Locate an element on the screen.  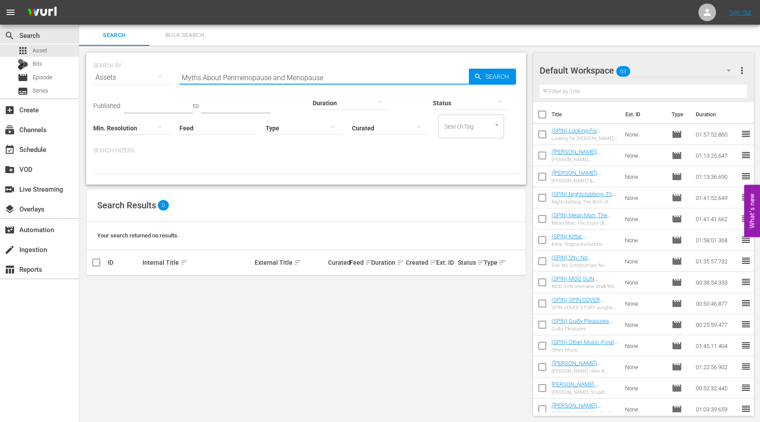
span: Published: is located at coordinates (107, 106).